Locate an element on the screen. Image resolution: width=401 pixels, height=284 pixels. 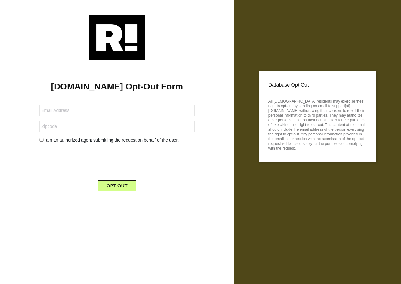
input: Zipcode is located at coordinates (117, 127).